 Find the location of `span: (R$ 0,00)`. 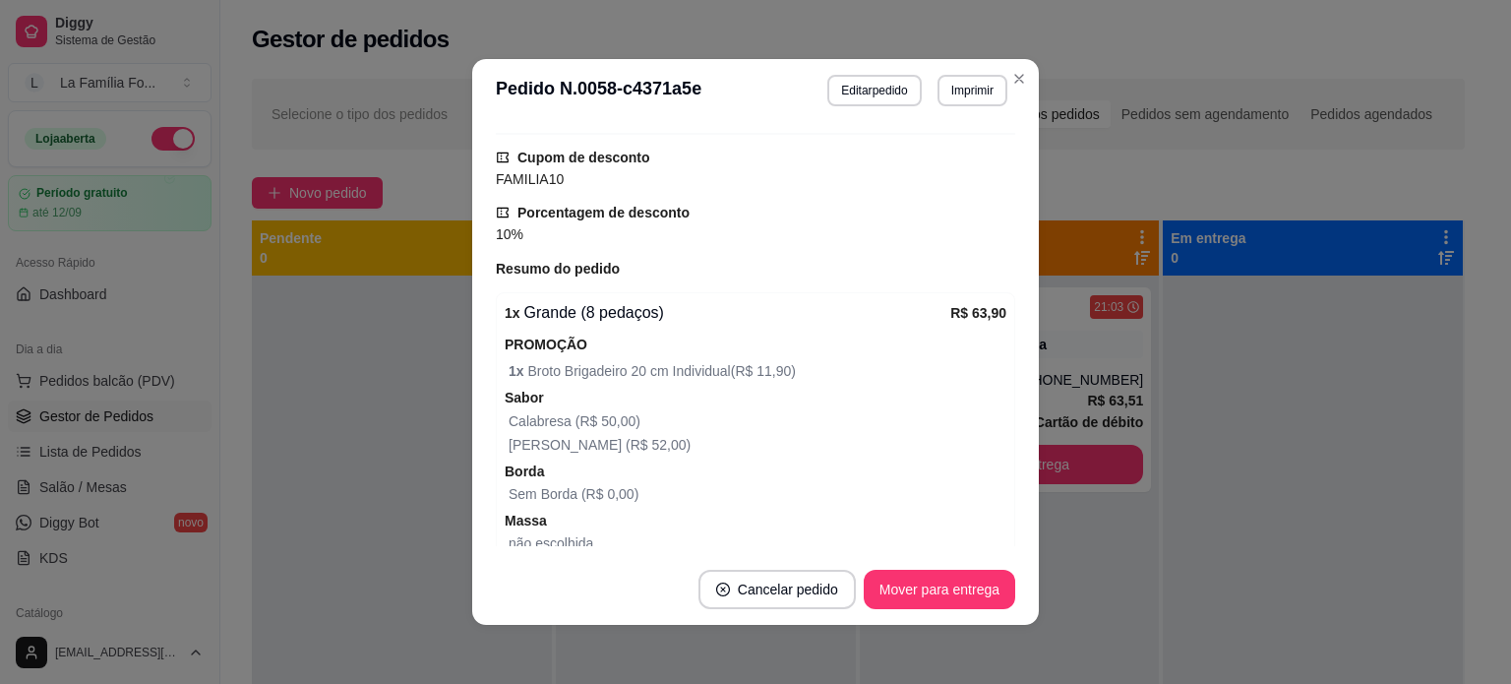

span: (R$ 0,00) is located at coordinates (608, 494).